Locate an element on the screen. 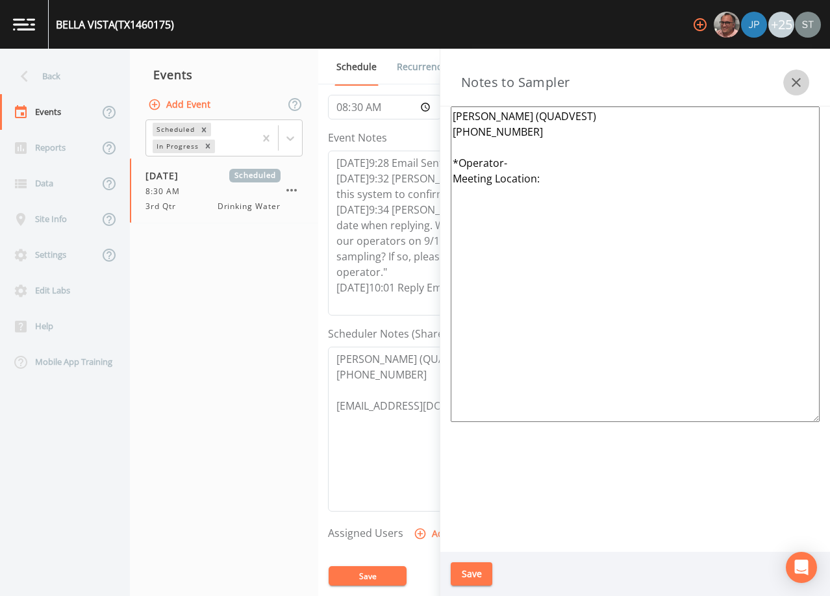 Image resolution: width=830 pixels, height=596 pixels. span: 3rd Qtr is located at coordinates (164, 207).